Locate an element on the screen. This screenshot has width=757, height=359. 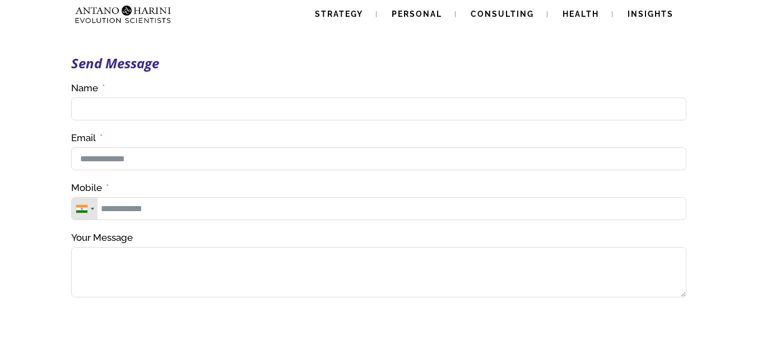
label: Name is located at coordinates (88, 88).